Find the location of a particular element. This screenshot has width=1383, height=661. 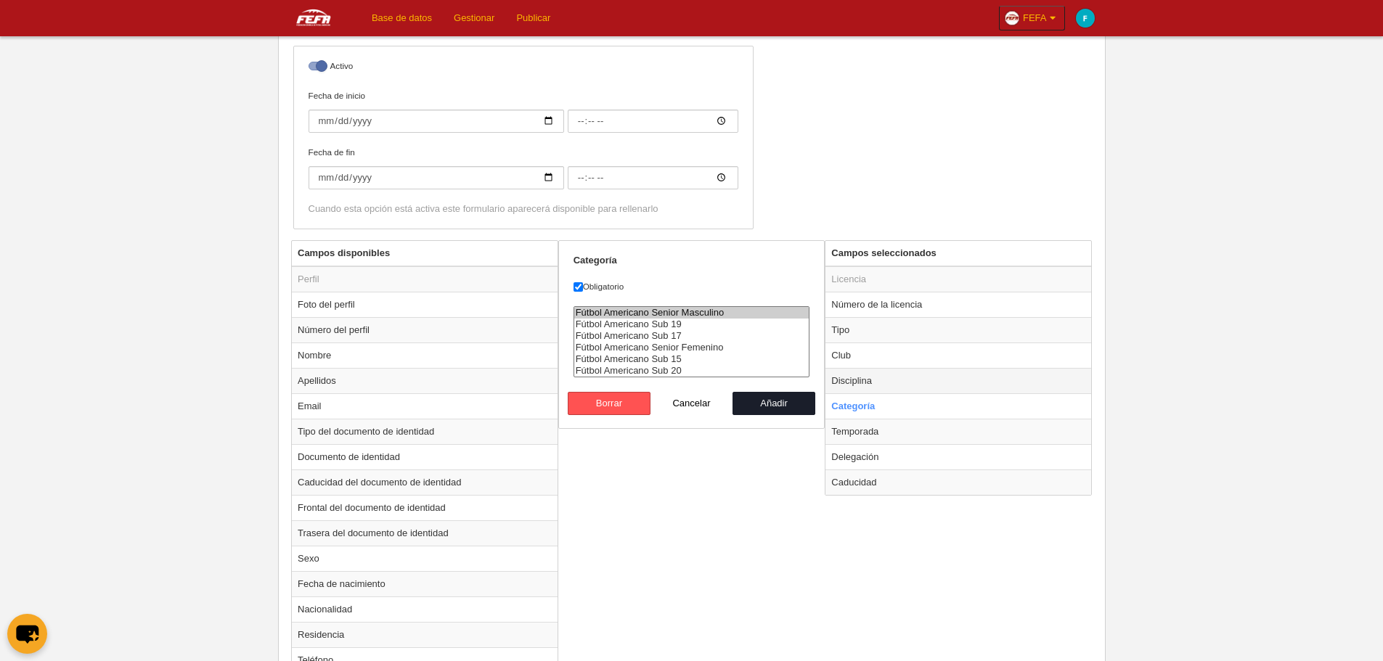

img: FEFA is located at coordinates (314, 17).